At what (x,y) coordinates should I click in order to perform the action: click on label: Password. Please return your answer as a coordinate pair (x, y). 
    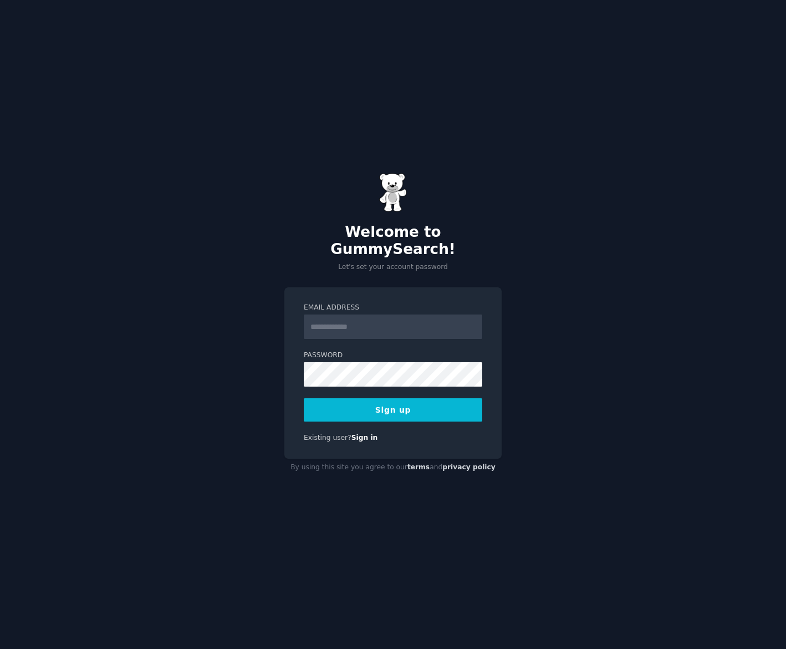
    Looking at the image, I should click on (393, 355).